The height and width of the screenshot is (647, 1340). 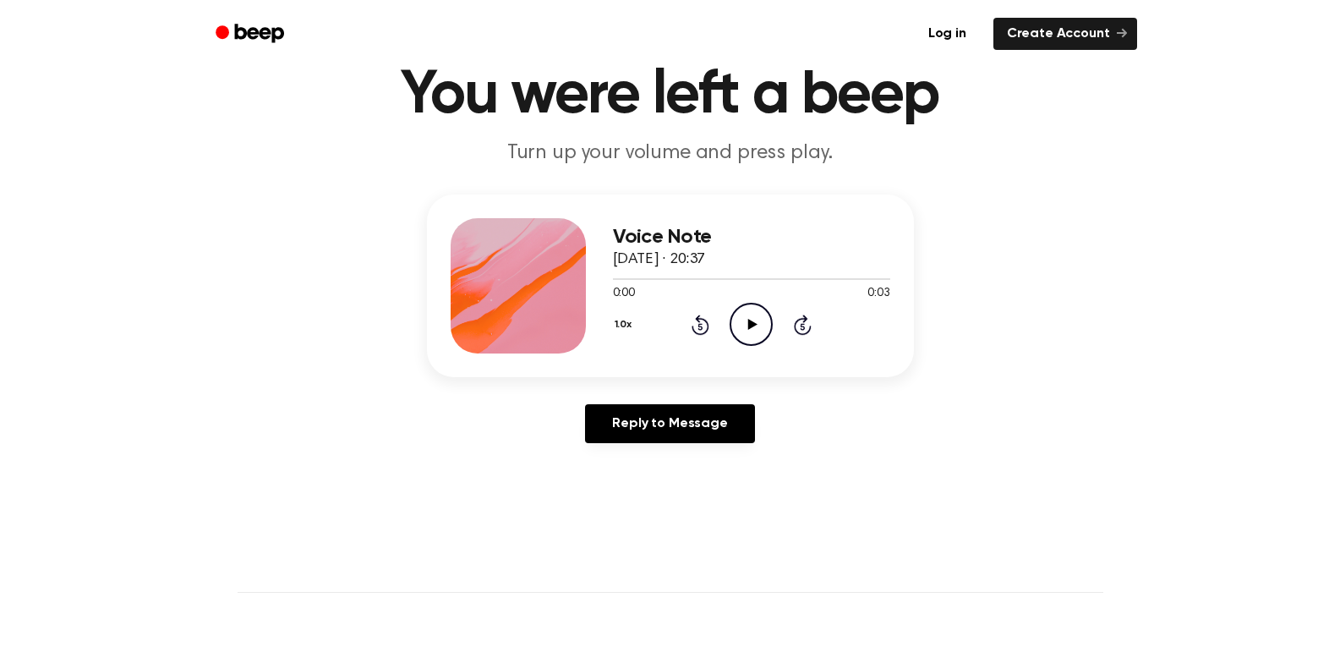 What do you see at coordinates (751, 237) in the screenshot?
I see `h3: Voice Note` at bounding box center [751, 237].